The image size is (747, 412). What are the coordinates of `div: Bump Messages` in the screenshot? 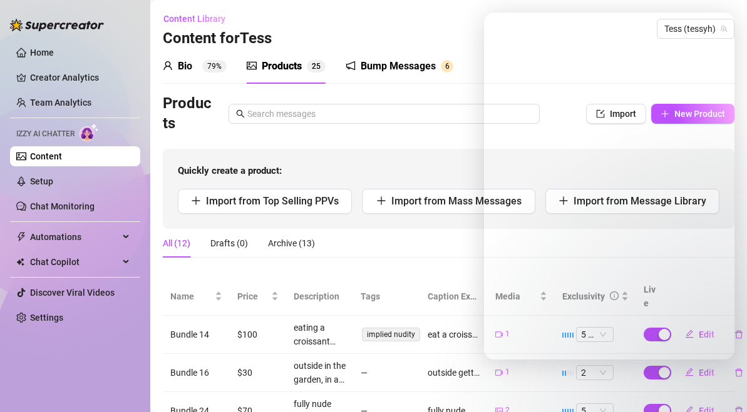 It's located at (398, 66).